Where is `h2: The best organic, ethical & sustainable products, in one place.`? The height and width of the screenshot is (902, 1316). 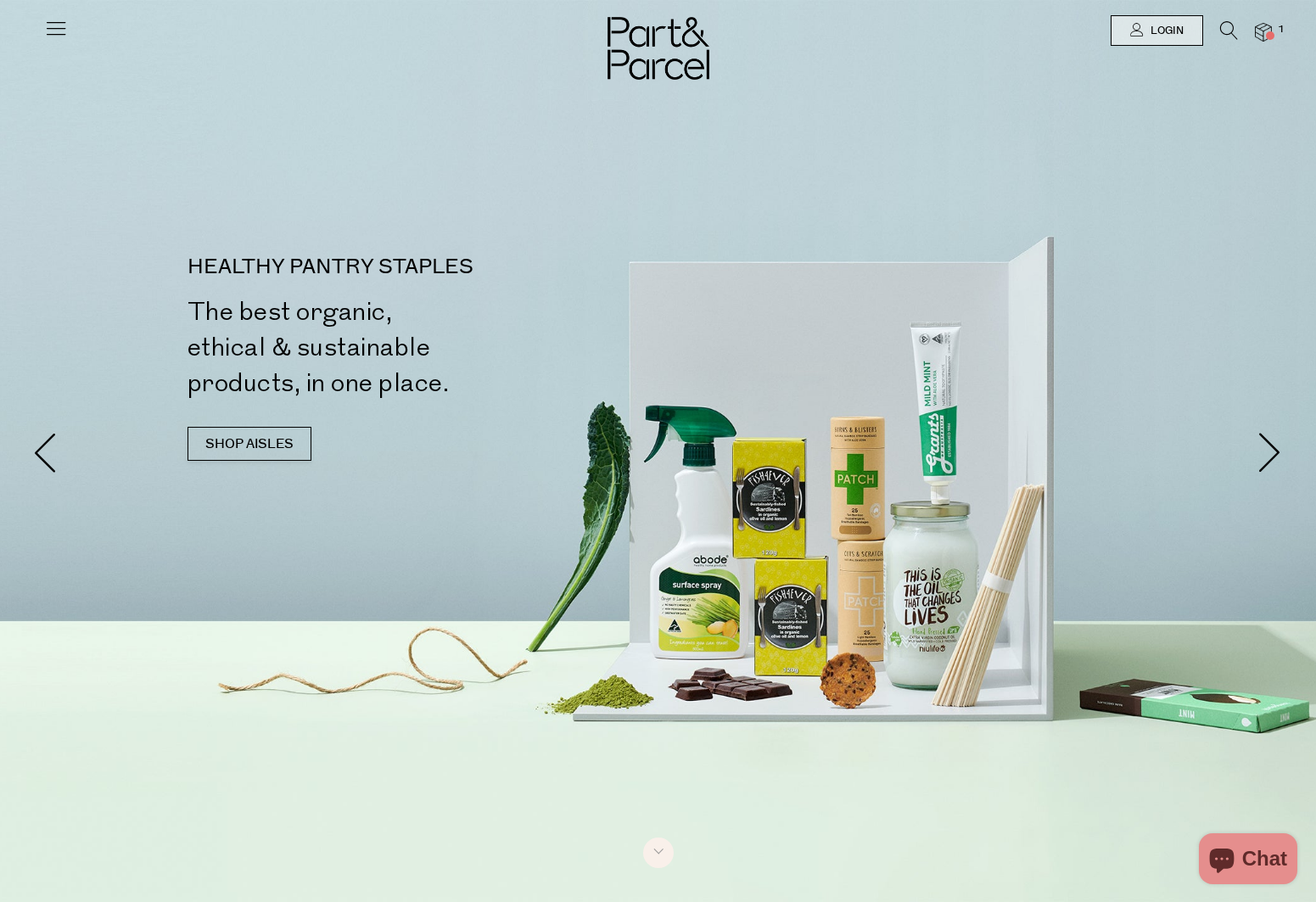
h2: The best organic, ethical & sustainable products, in one place. is located at coordinates (426, 348).